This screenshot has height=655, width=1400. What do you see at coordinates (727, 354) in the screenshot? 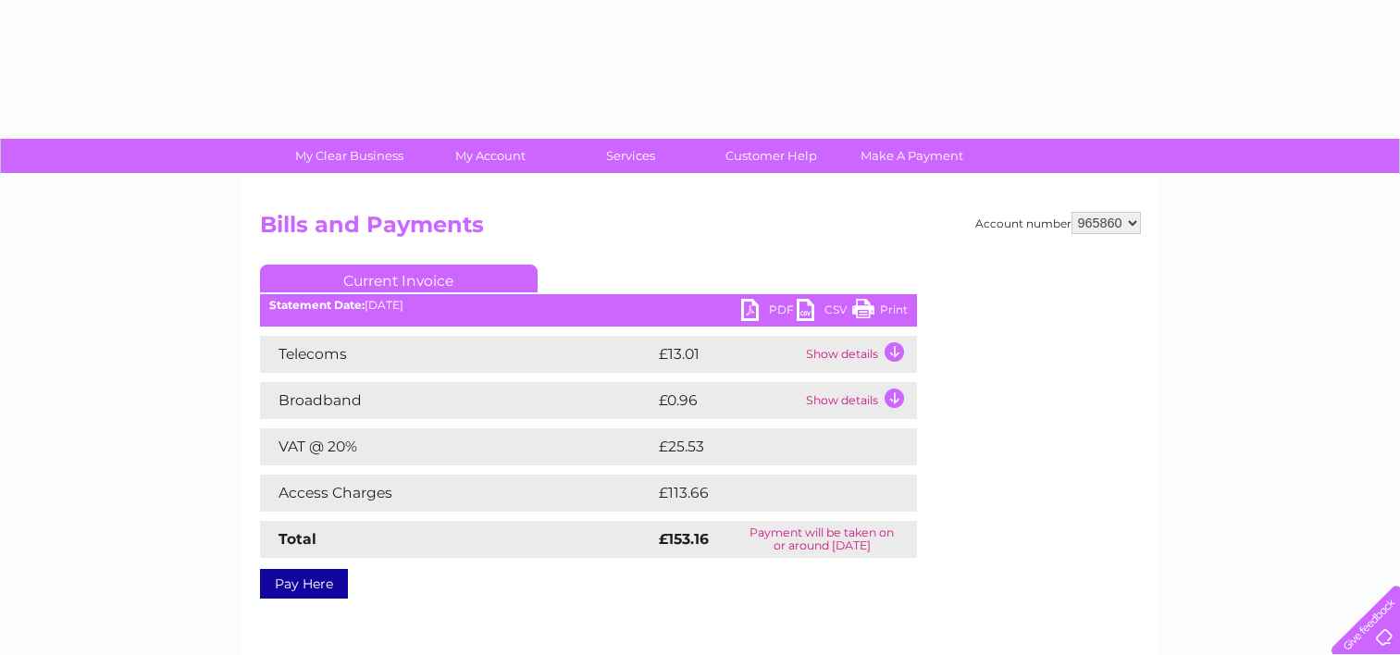
I see `td: £13.01` at bounding box center [727, 354].